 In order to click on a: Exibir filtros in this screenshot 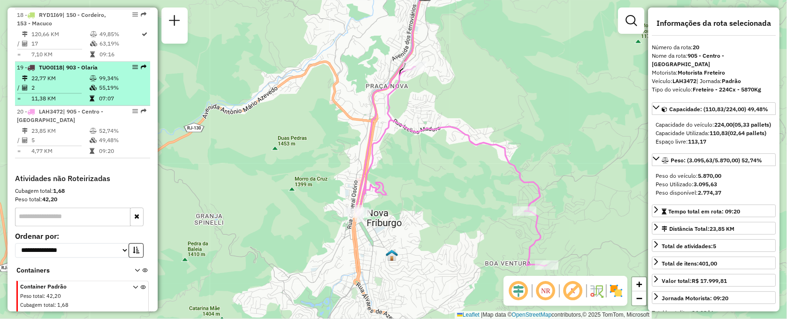, I will do `click(631, 21)`.